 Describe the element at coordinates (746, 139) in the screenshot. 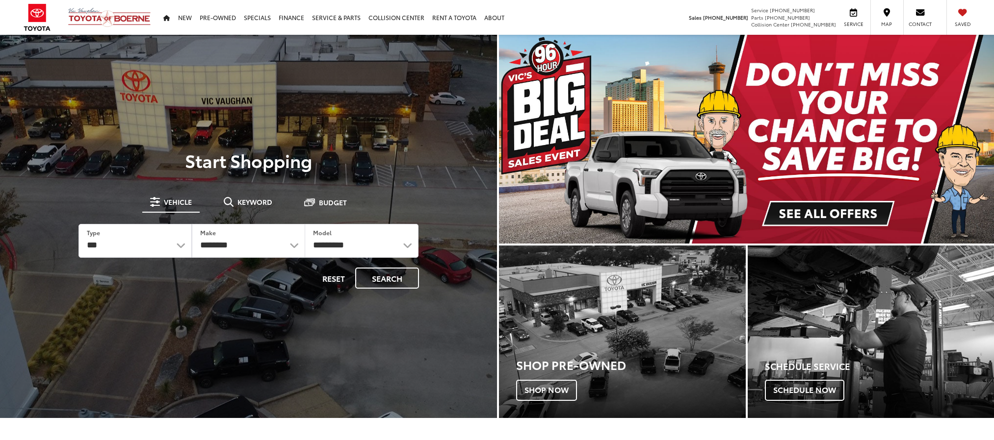

I see `a: Big Deal Sales Event` at that location.